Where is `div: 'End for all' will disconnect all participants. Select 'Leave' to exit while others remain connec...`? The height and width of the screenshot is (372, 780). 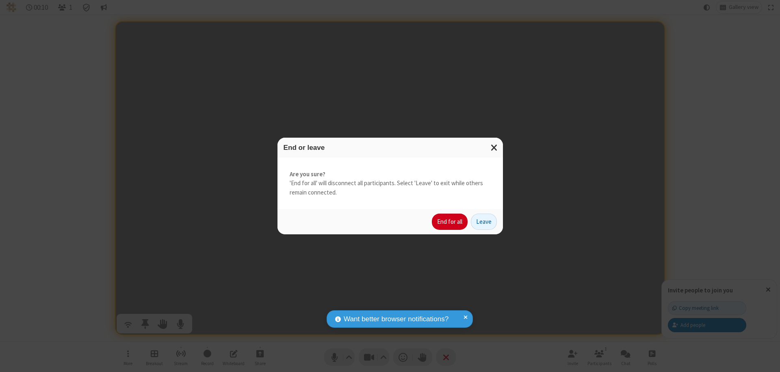 div: 'End for all' will disconnect all participants. Select 'Leave' to exit while others remain connec... is located at coordinates (390, 184).